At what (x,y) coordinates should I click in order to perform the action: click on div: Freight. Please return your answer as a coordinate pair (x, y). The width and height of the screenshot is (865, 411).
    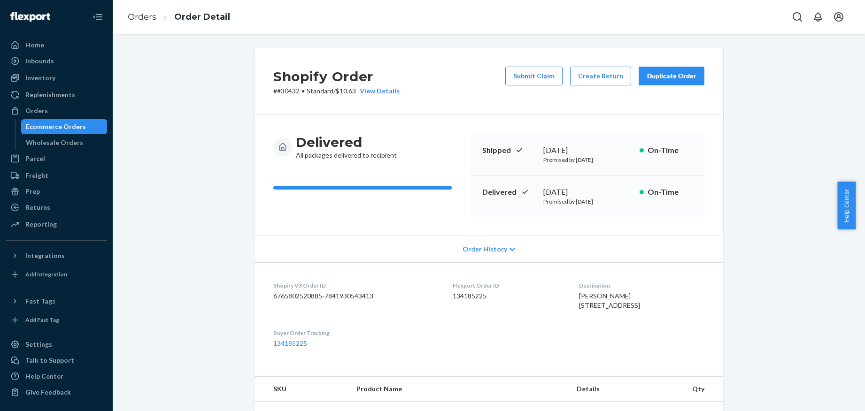
    Looking at the image, I should click on (37, 176).